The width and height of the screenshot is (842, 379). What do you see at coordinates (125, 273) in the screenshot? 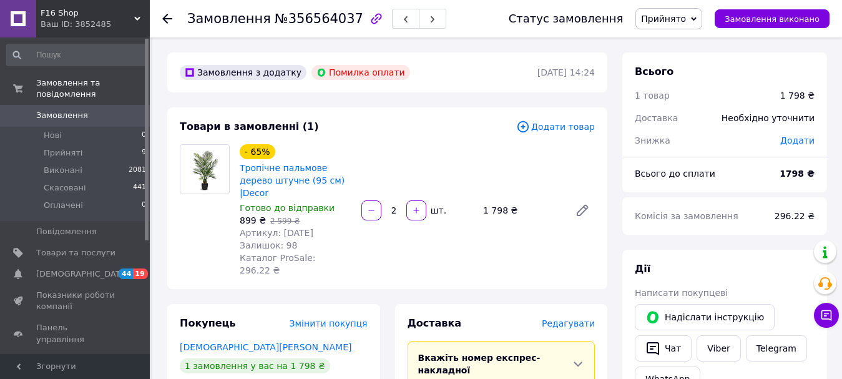
I see `span: 44` at bounding box center [125, 273].